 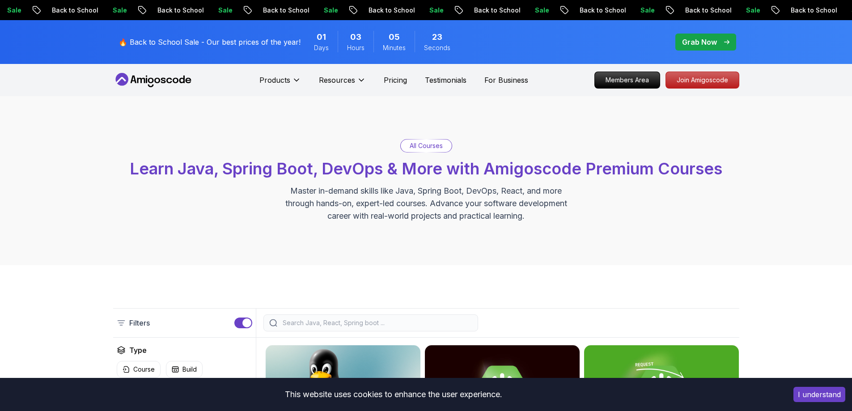 What do you see at coordinates (275, 80) in the screenshot?
I see `p: Products` at bounding box center [275, 80].